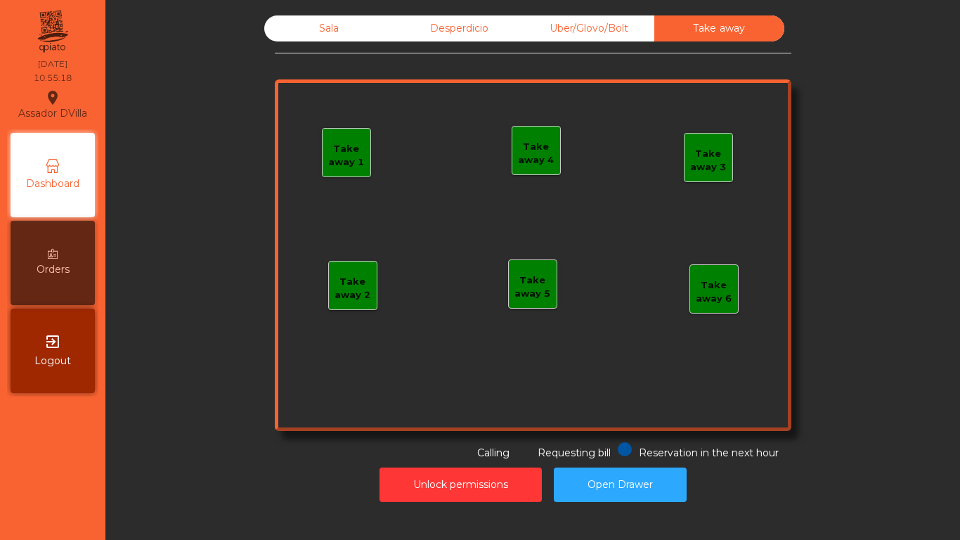  Describe the element at coordinates (589, 28) in the screenshot. I see `div: Uber/Glovo/Bolt` at that location.